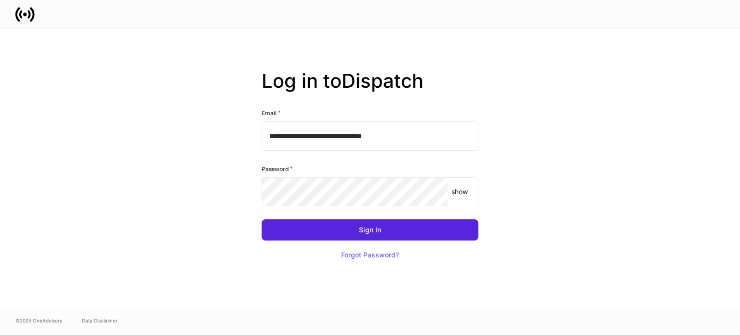  I want to click on button: Forgot Password?, so click(370, 255).